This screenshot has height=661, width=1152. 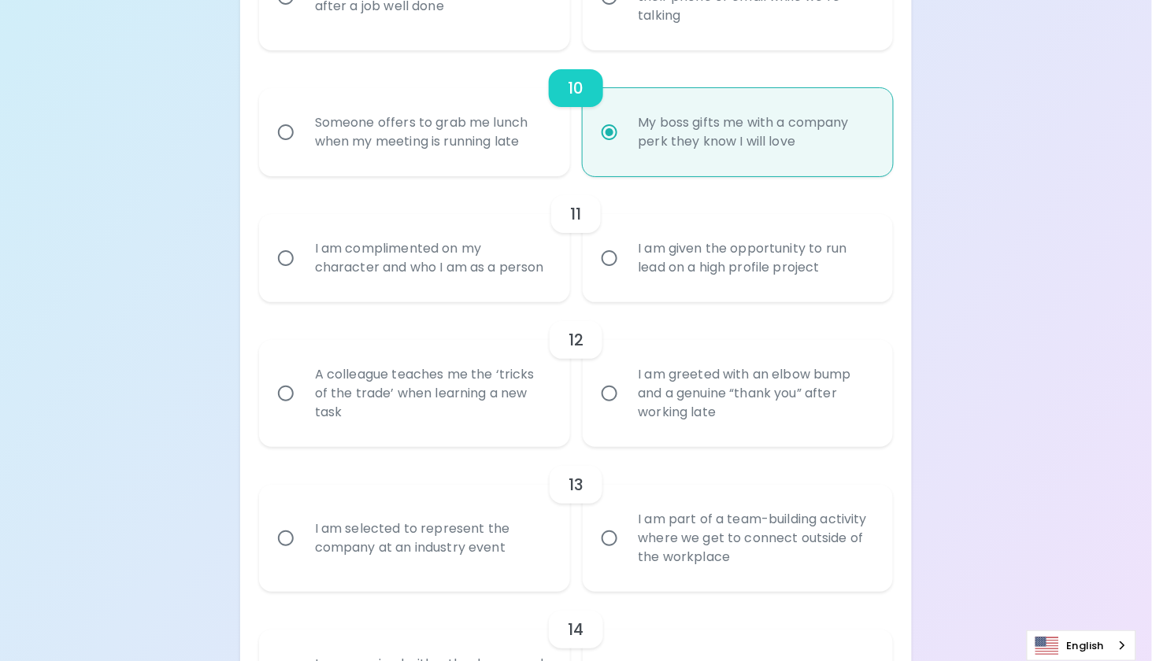 What do you see at coordinates (1081, 646) in the screenshot?
I see `aside: Language selected: English` at bounding box center [1081, 646].